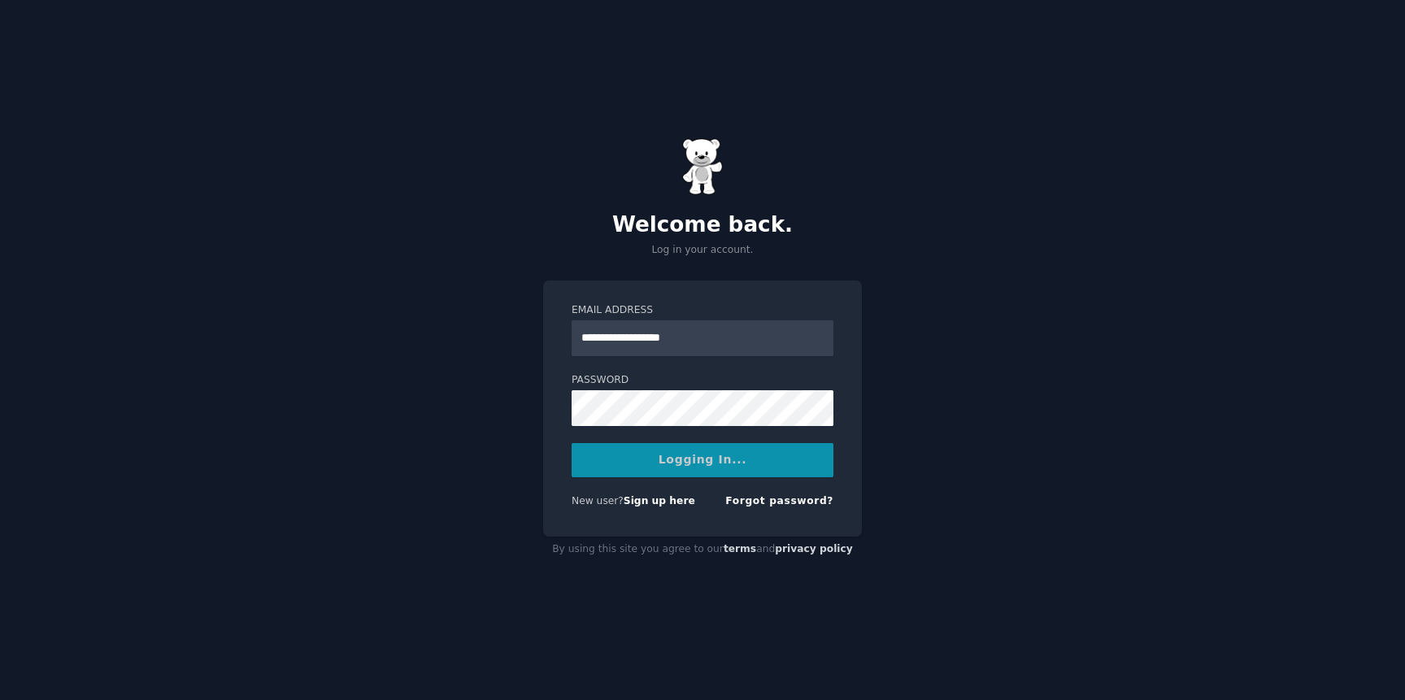 Image resolution: width=1405 pixels, height=700 pixels. I want to click on span: New user?, so click(598, 501).